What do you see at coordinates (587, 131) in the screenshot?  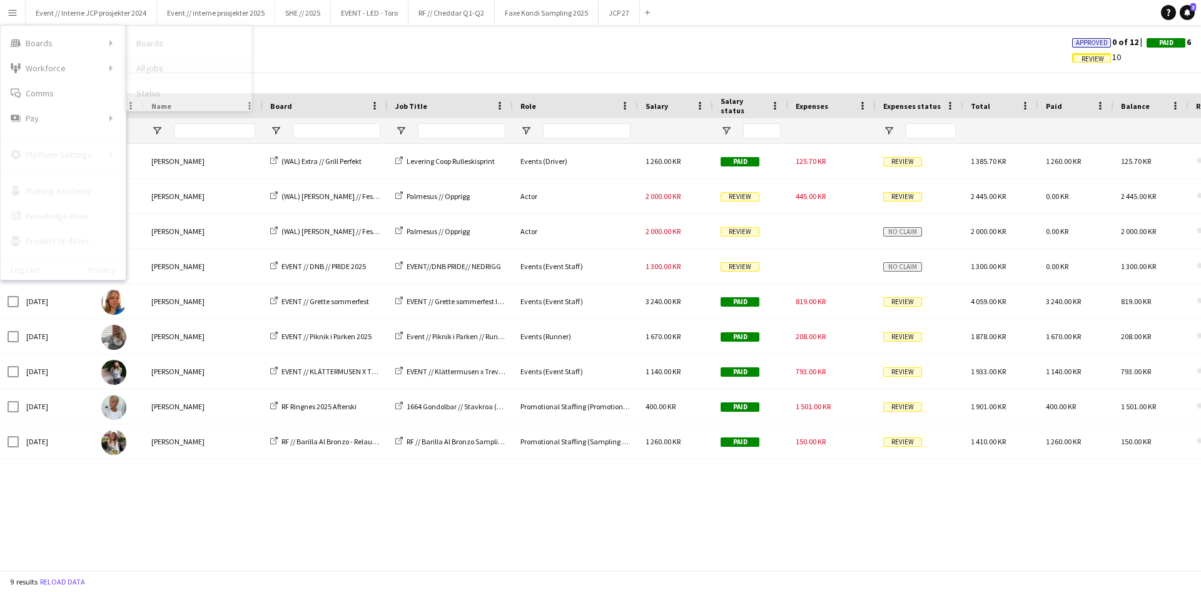 I see `input: Role Filter Input` at bounding box center [587, 131].